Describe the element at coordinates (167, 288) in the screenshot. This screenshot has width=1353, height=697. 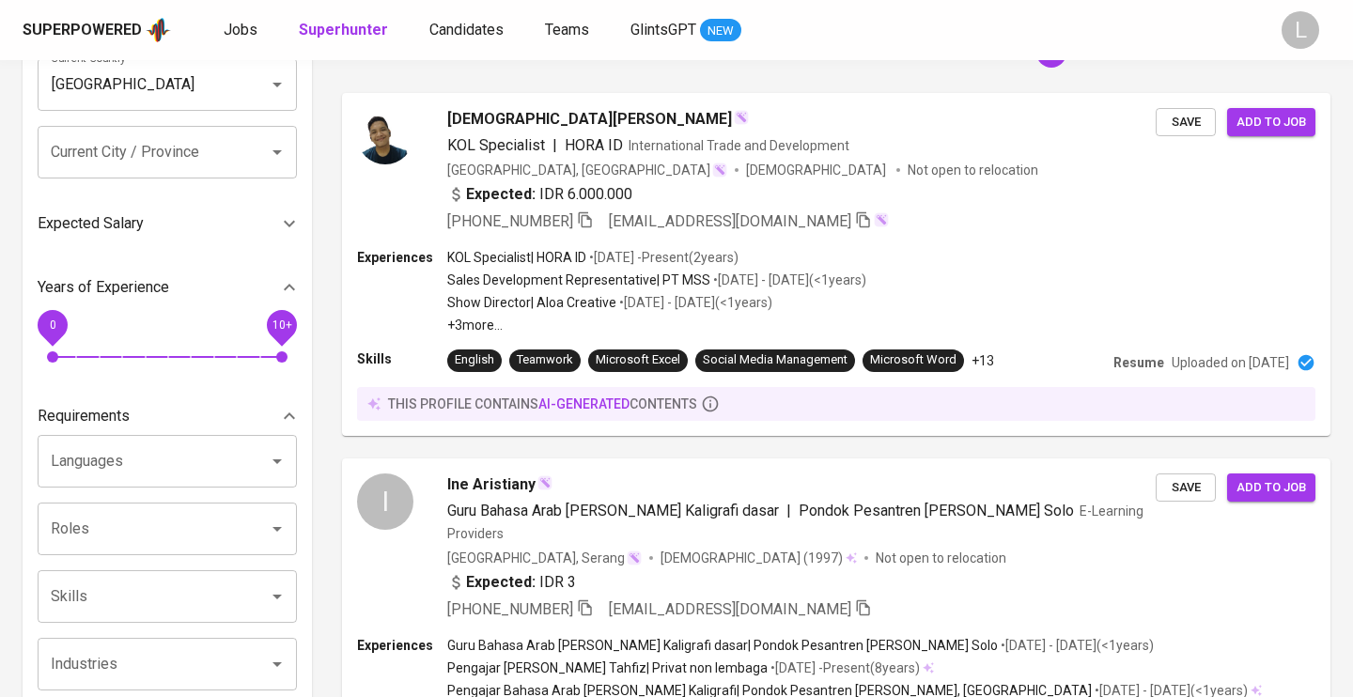
I see `div: Years of Experience` at that location.